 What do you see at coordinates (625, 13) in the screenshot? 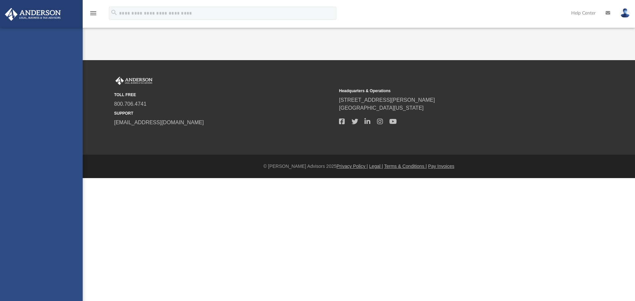
I see `img: User Pic` at bounding box center [625, 13].